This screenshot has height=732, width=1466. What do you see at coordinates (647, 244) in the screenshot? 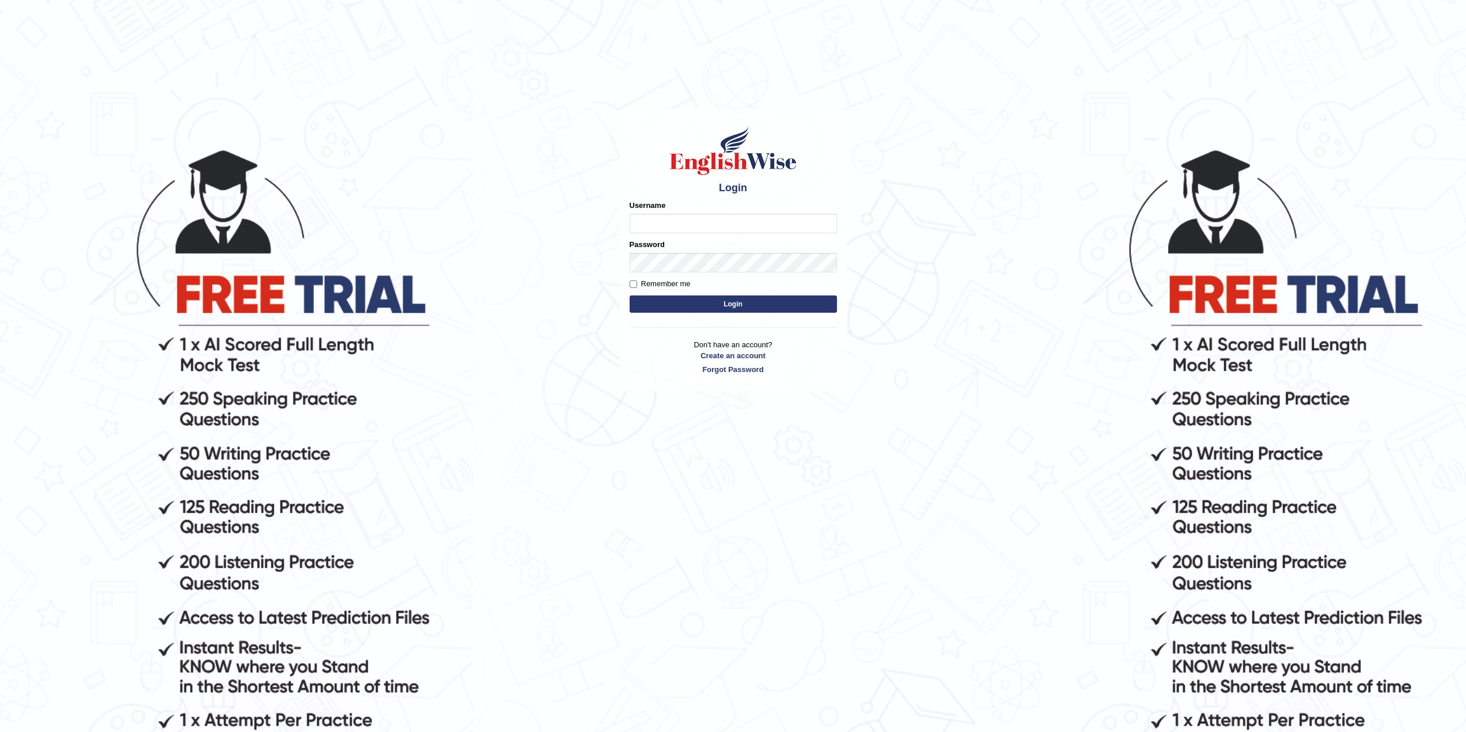
I see `label: Password` at bounding box center [647, 244].